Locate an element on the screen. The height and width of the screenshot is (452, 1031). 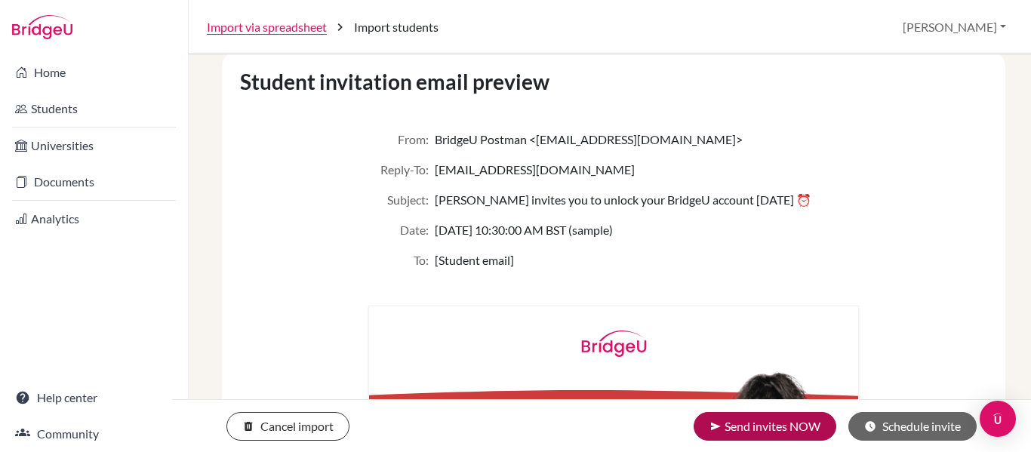
a: Home is located at coordinates (94, 72).